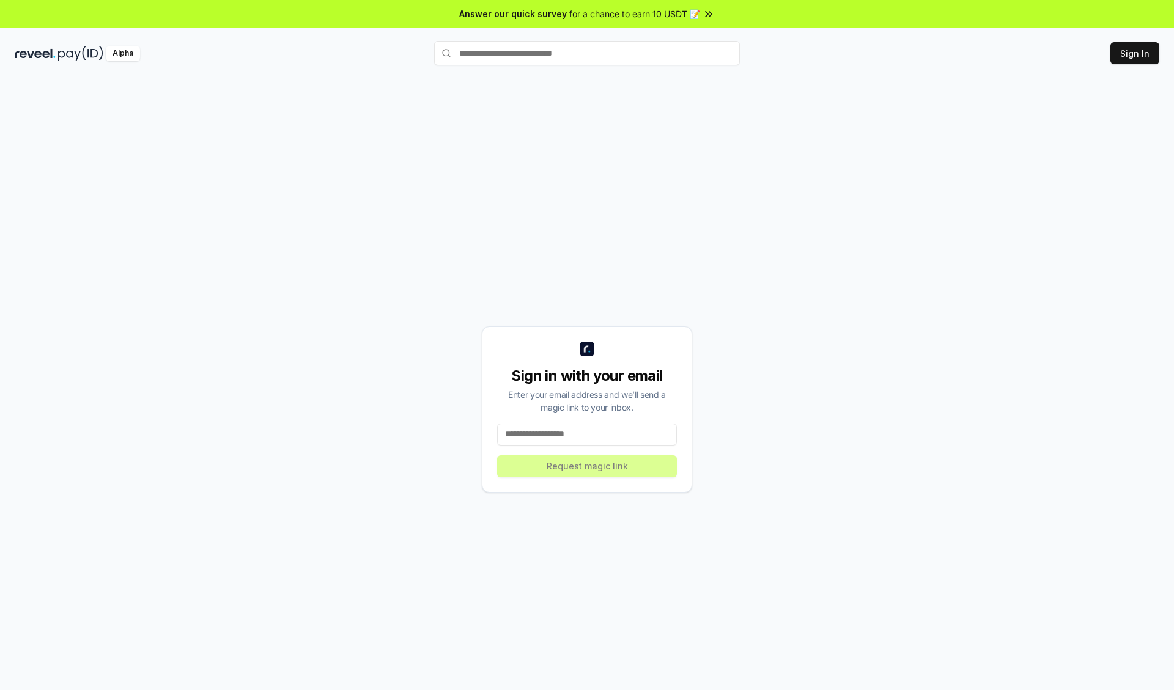  Describe the element at coordinates (587, 376) in the screenshot. I see `div: Sign in with your email` at that location.